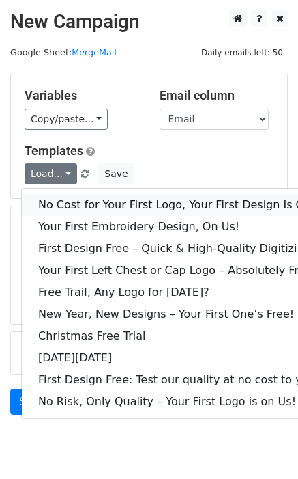  Describe the element at coordinates (64, 52) in the screenshot. I see `small: Google Sheet:` at that location.